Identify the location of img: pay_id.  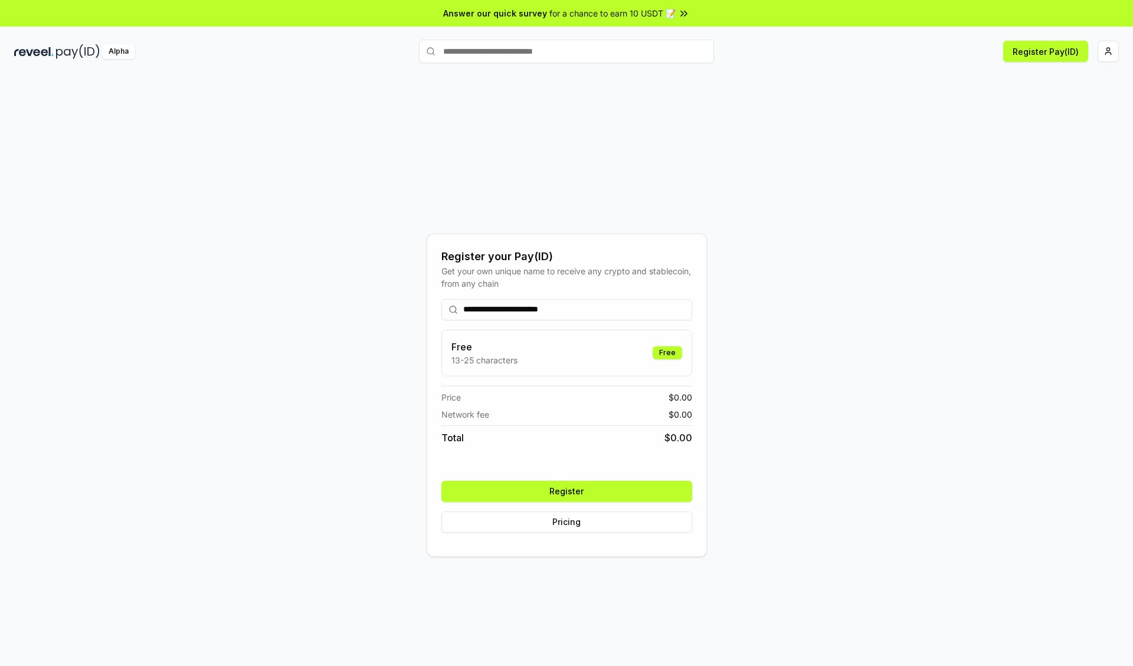
(78, 51).